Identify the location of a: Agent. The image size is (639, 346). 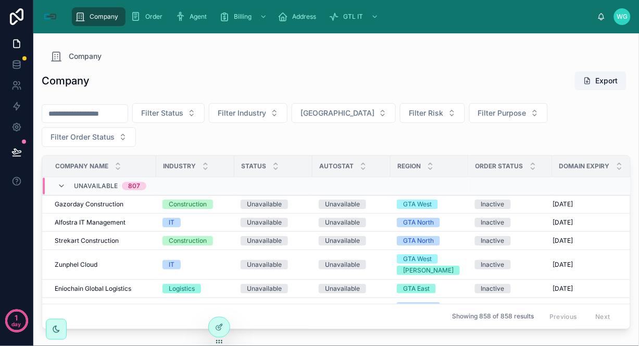
(193, 17).